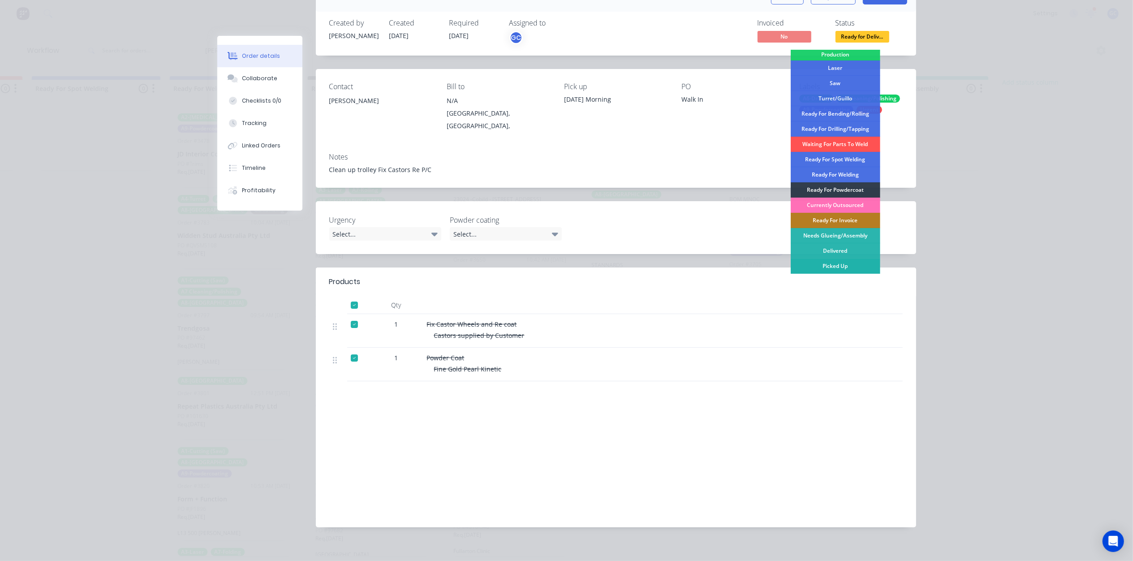  Describe the element at coordinates (385, 220) in the screenshot. I see `label: Urgency` at that location.